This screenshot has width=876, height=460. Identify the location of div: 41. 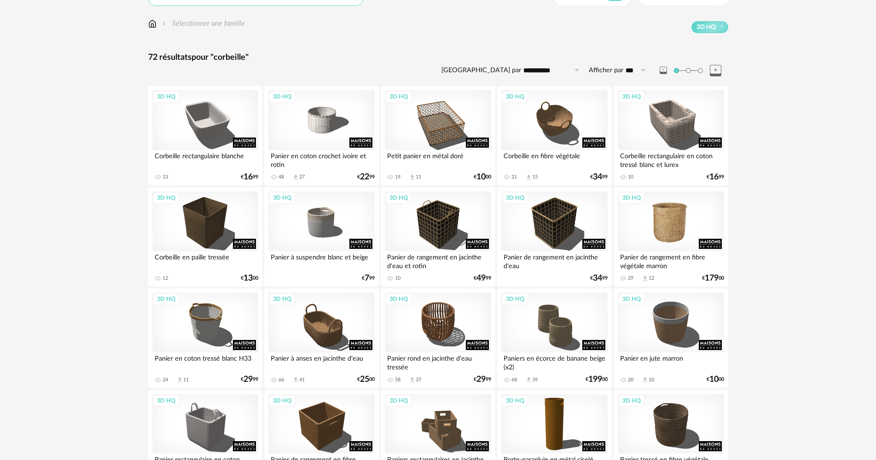
(302, 380).